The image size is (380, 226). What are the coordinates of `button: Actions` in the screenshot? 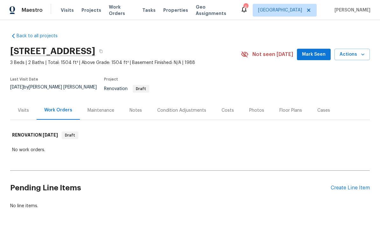 It's located at (352, 54).